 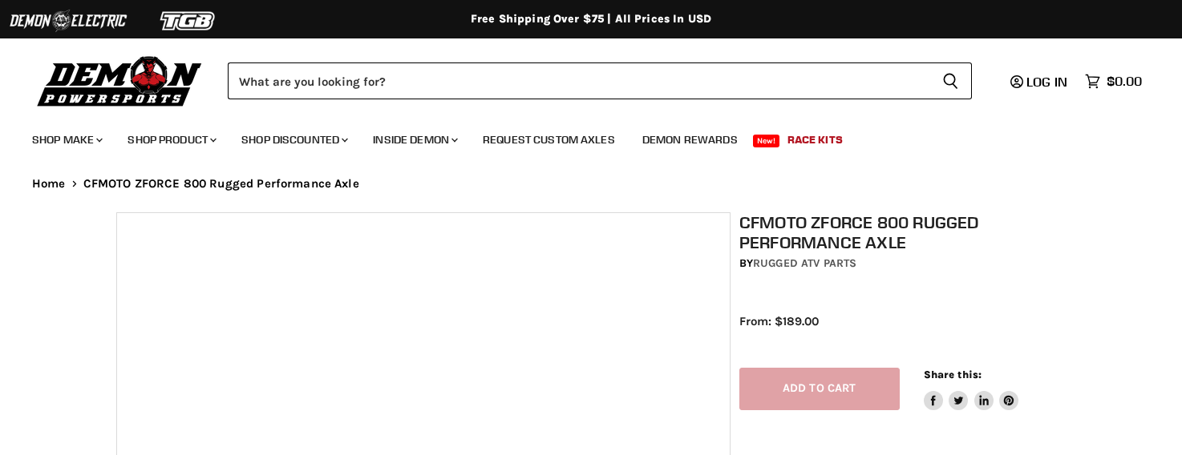 What do you see at coordinates (578, 81) in the screenshot?
I see `input: Search` at bounding box center [578, 81].